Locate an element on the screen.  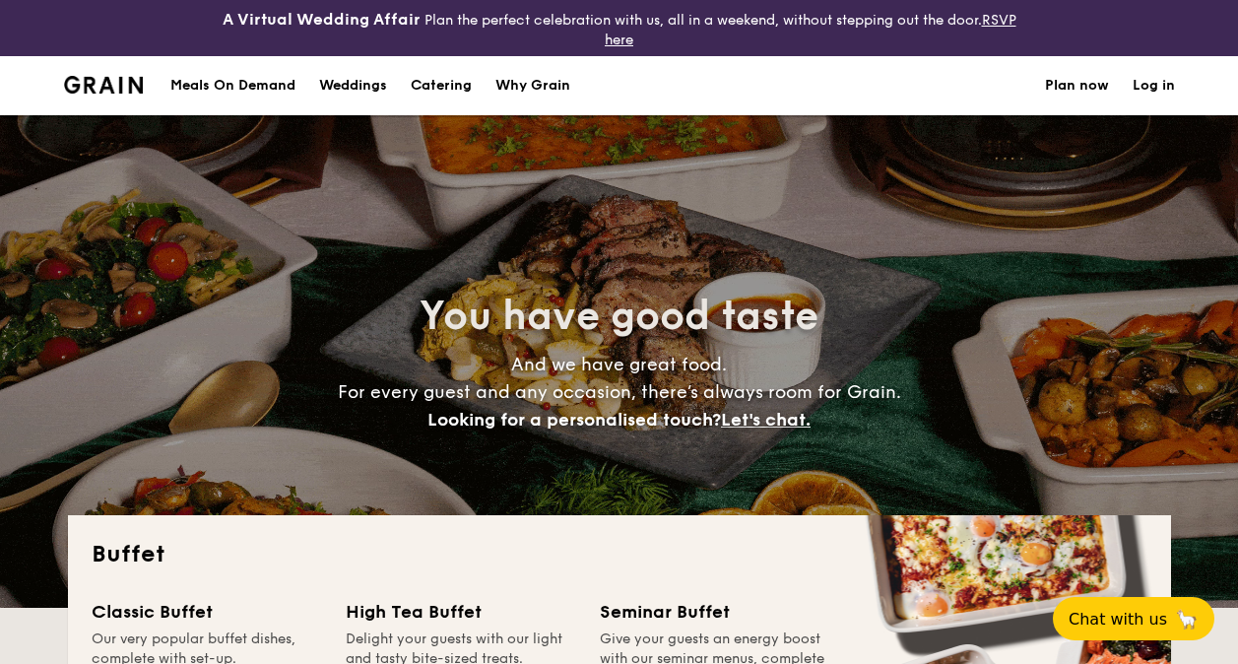
div: Seminar Buffet is located at coordinates (715, 612).